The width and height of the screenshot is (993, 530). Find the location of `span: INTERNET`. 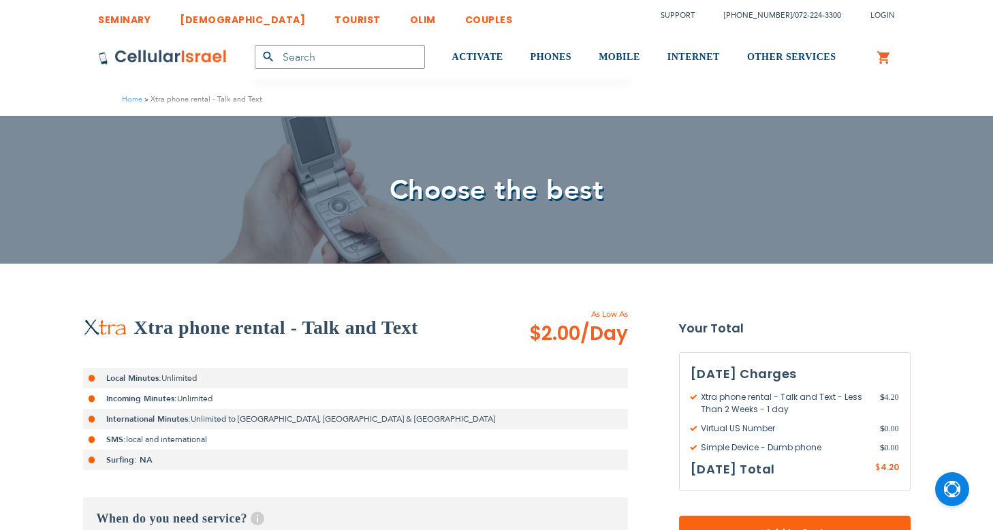

span: INTERNET is located at coordinates (694, 57).